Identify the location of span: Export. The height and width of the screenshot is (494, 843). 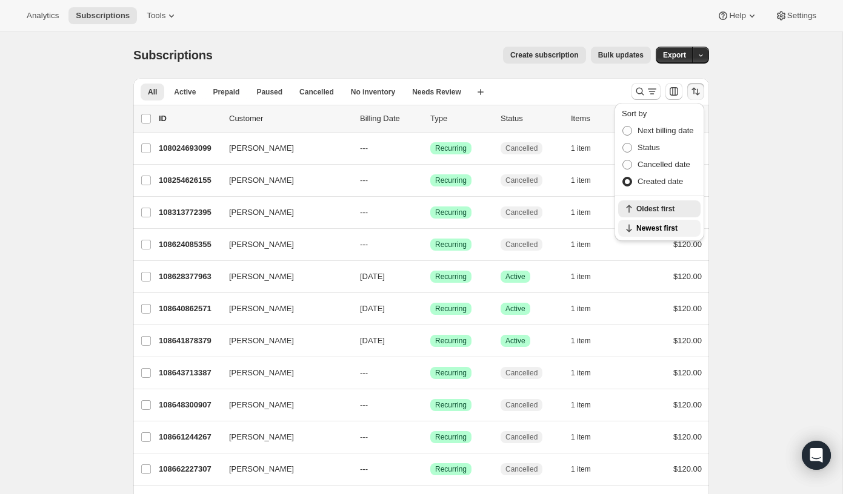
(674, 55).